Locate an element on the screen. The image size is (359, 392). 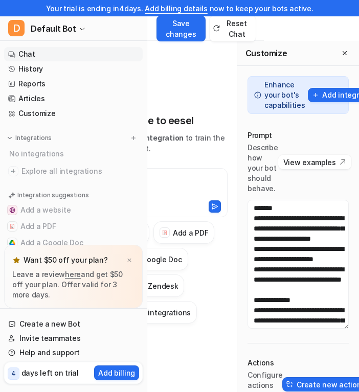
img: Add a Google Doc is located at coordinates (12, 243).